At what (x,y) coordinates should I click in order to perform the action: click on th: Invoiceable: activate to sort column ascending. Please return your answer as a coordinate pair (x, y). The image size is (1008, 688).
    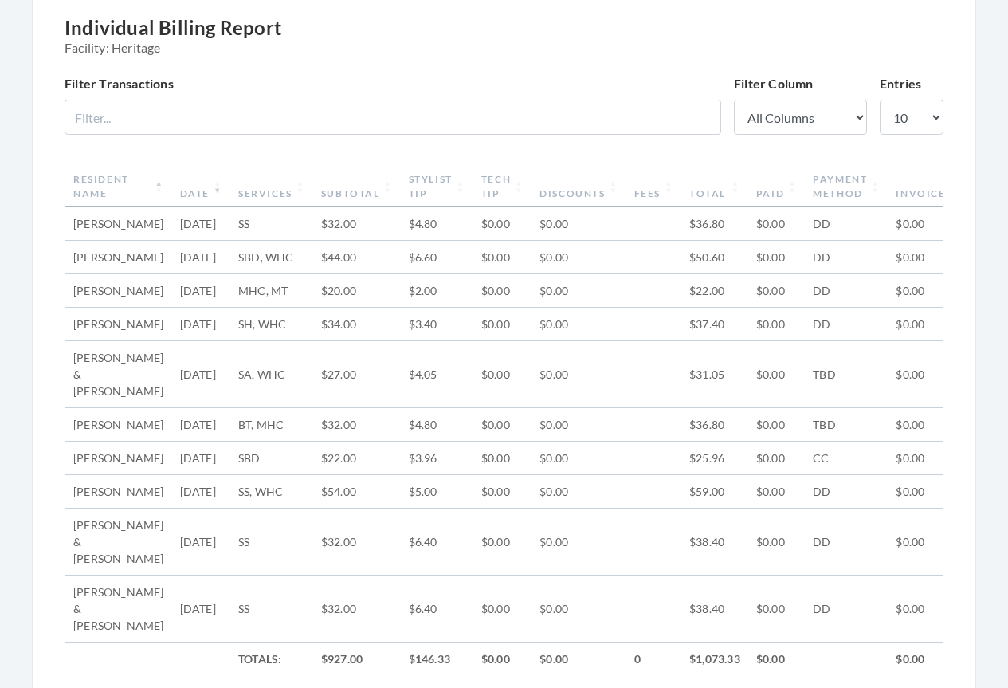
    Looking at the image, I should click on (941, 186).